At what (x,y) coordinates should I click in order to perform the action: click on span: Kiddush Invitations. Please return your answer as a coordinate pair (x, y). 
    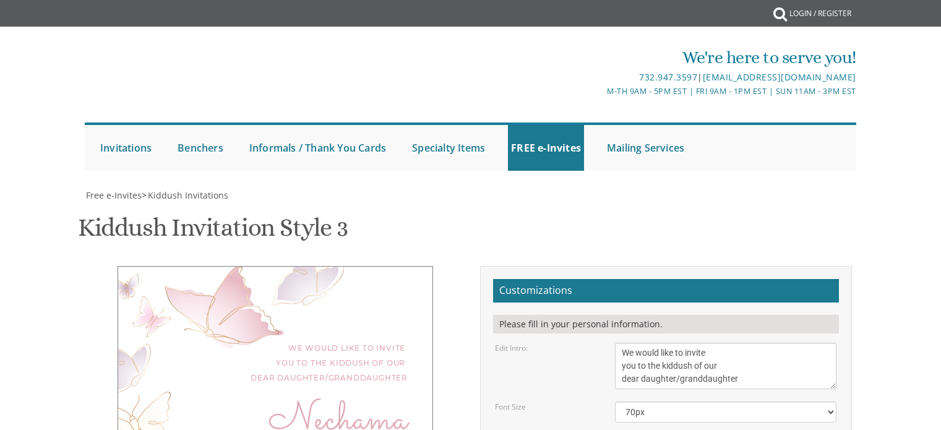
    Looking at the image, I should click on (188, 195).